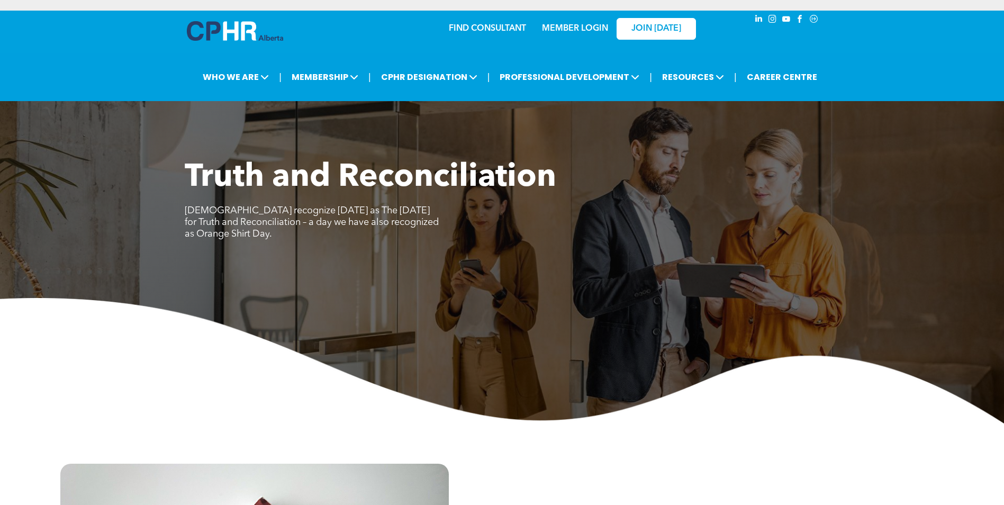  What do you see at coordinates (814, 20) in the screenshot?
I see `a: Social network` at bounding box center [814, 20].